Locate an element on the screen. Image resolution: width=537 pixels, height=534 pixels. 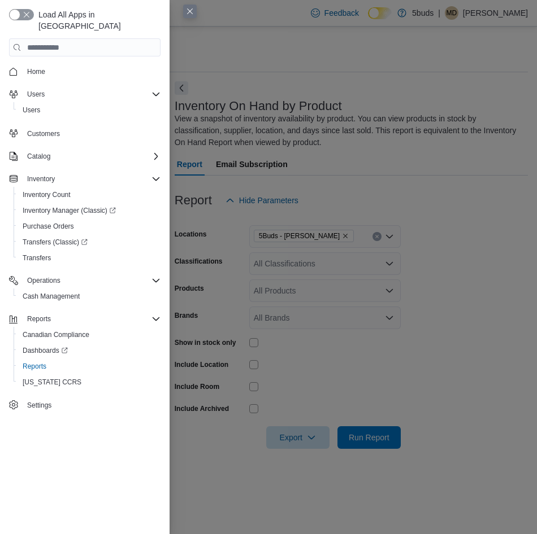
button: Purchase Orders is located at coordinates (89, 227).